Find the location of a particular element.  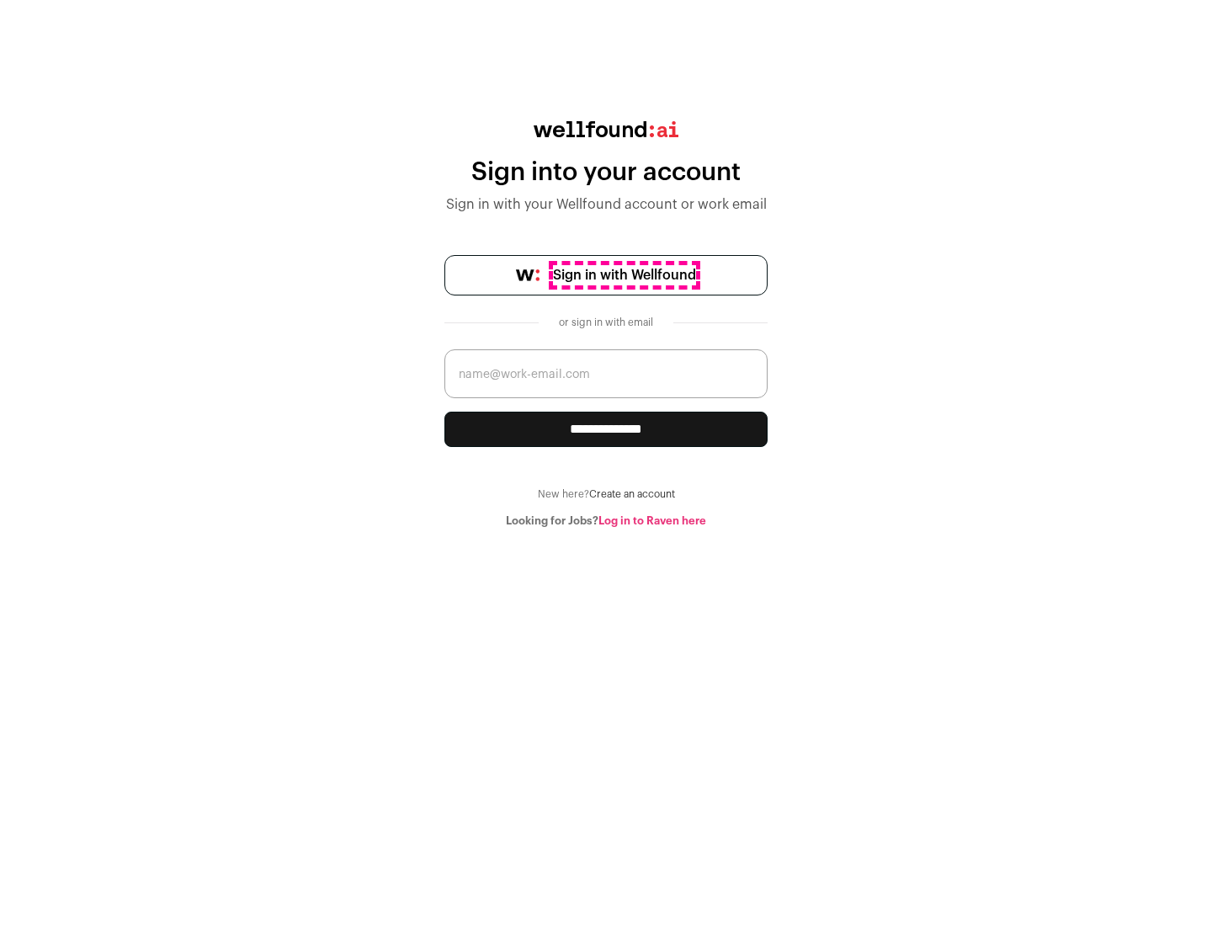

div: Looking for Jobs? is located at coordinates (606, 521).